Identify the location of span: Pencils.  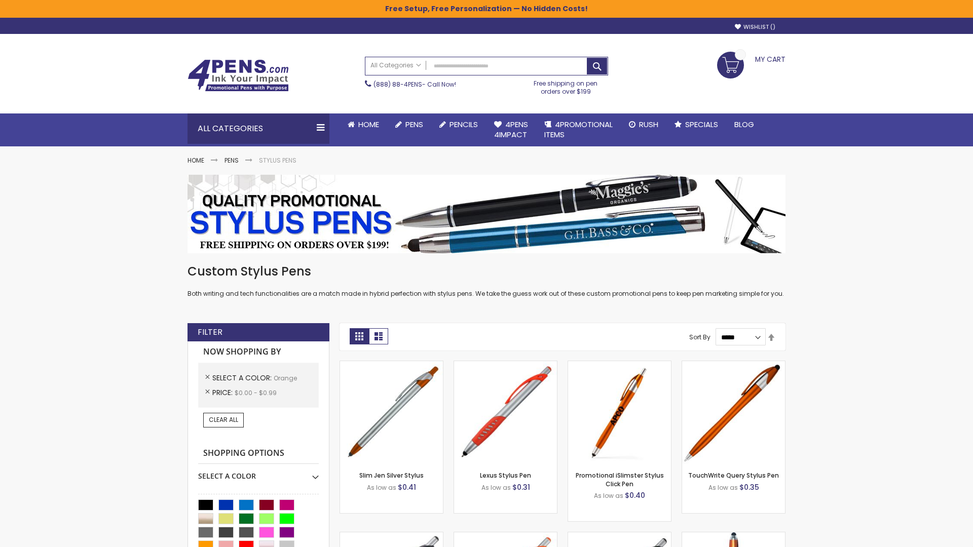
(464, 124).